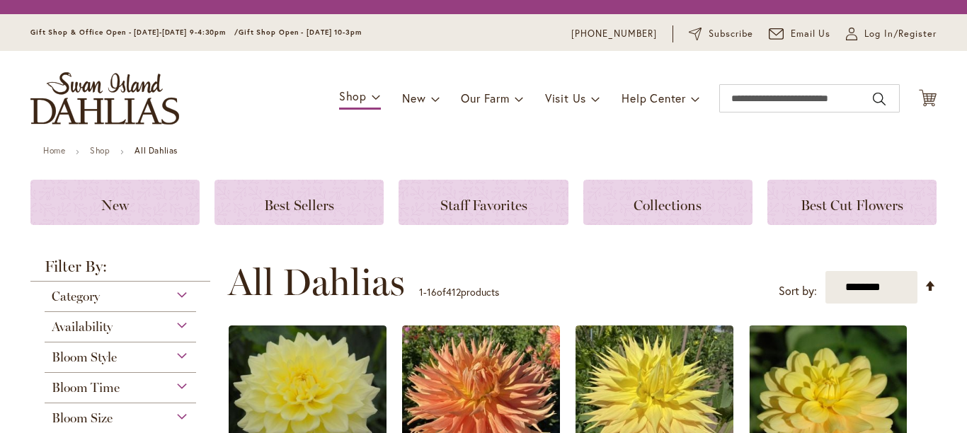  What do you see at coordinates (156, 150) in the screenshot?
I see `strong: All Dahlias` at bounding box center [156, 150].